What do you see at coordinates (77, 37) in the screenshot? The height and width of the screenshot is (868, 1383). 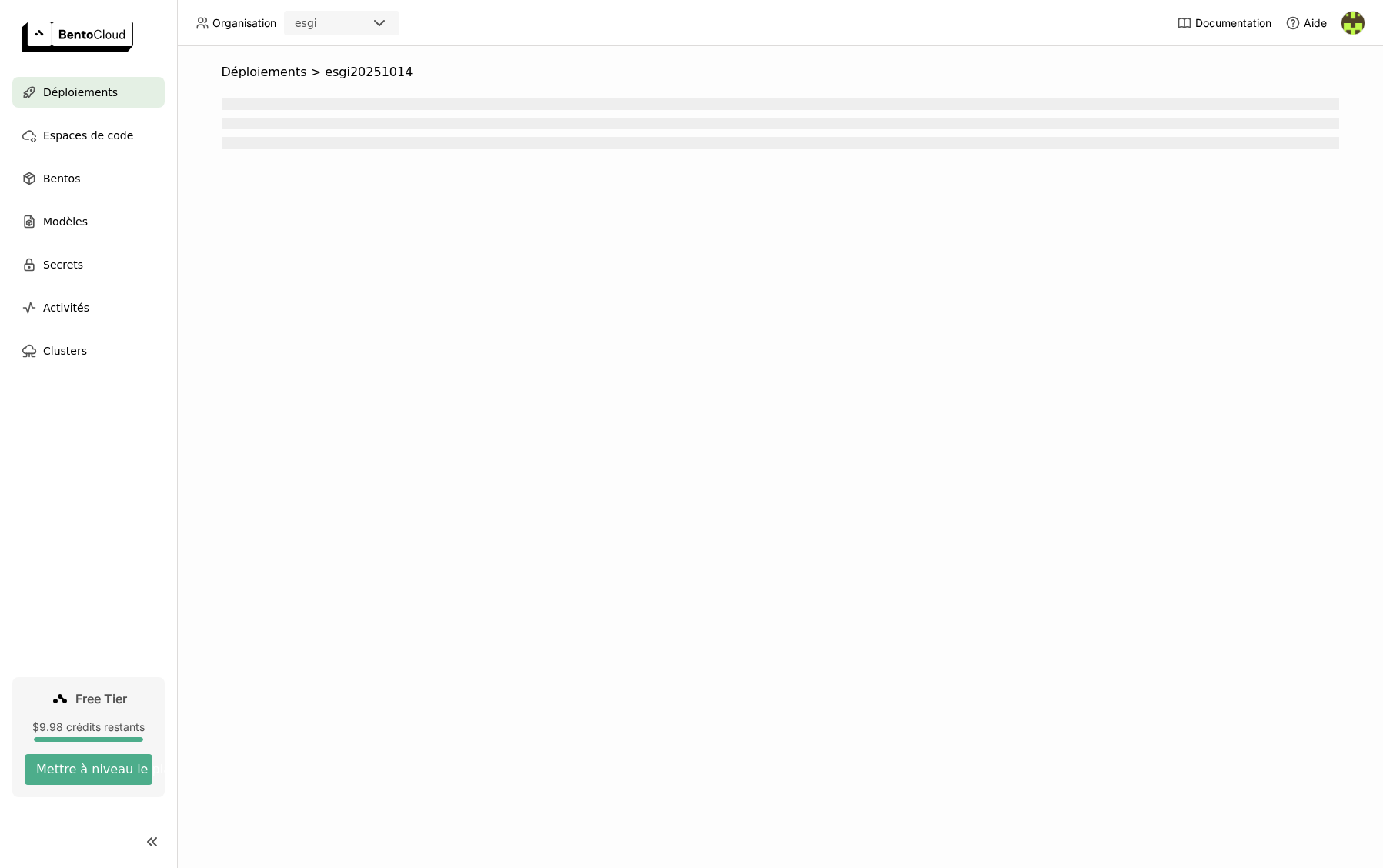 I see `img: logo` at bounding box center [77, 37].